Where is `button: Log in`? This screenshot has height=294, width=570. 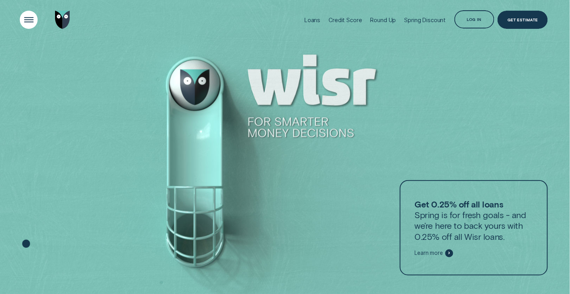 button: Log in is located at coordinates (474, 19).